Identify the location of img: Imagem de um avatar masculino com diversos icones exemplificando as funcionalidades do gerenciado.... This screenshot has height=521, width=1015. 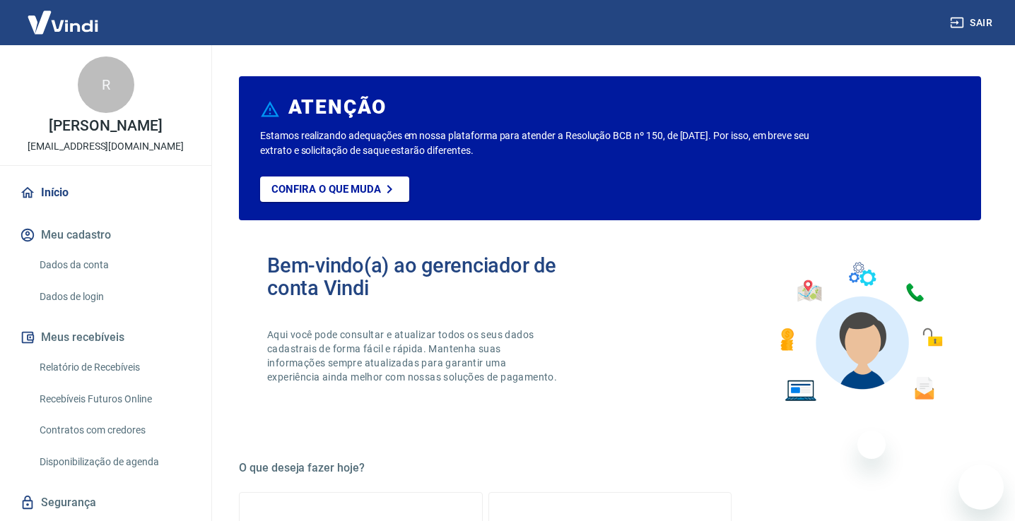
(860, 332).